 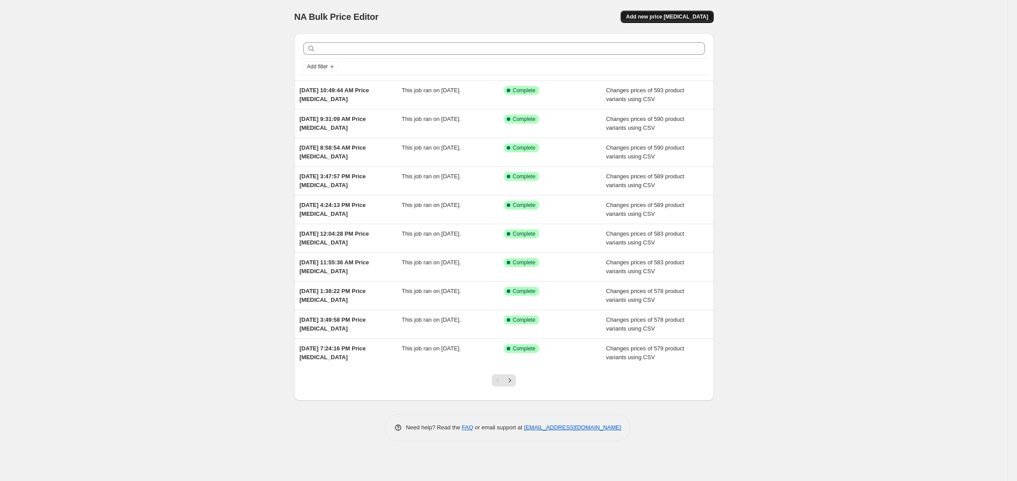 I want to click on span: Add filter, so click(x=317, y=67).